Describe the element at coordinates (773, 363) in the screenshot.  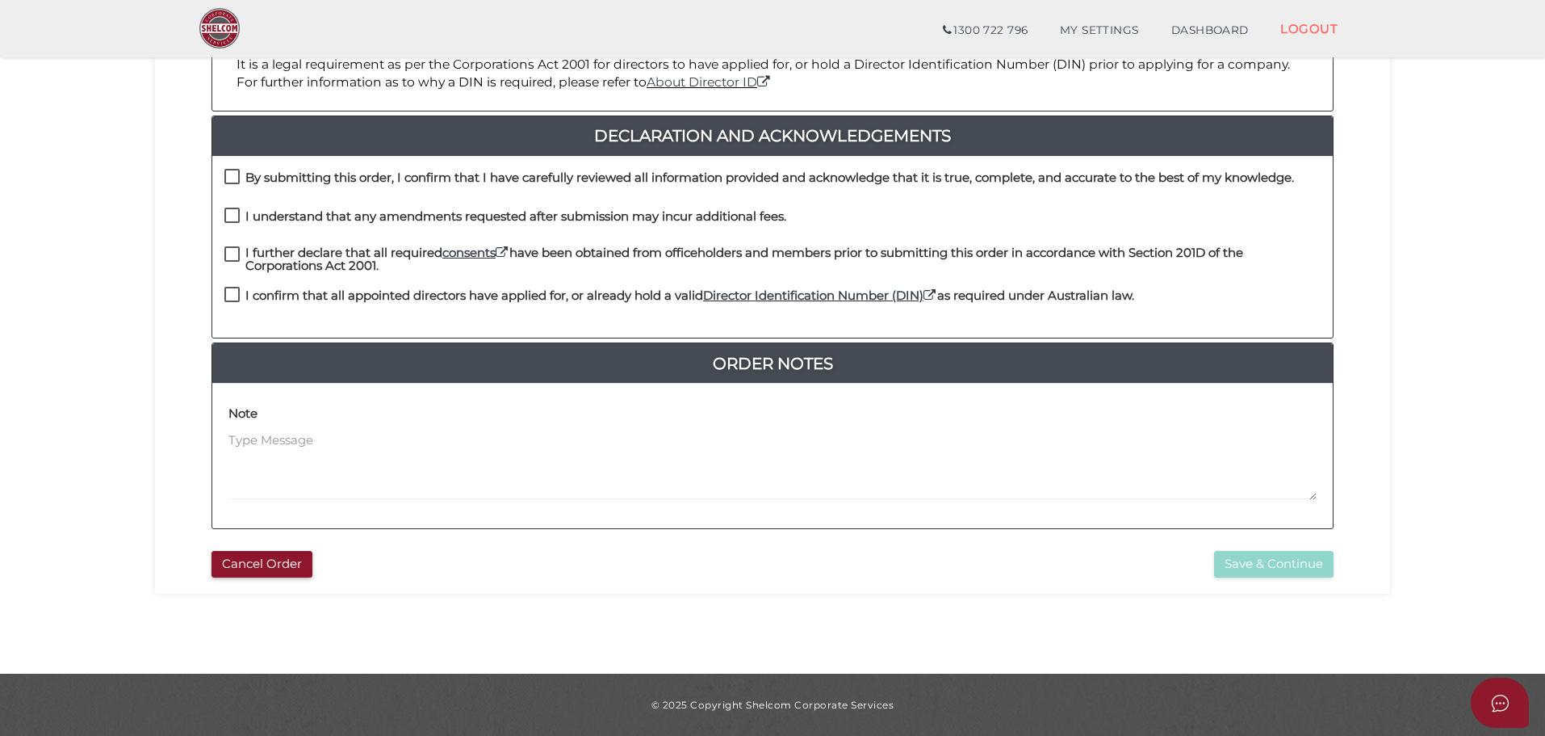
I see `a: Order Notes` at that location.